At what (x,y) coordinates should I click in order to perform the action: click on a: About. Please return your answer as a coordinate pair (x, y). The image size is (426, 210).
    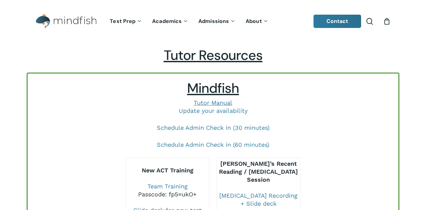
    Looking at the image, I should click on (257, 21).